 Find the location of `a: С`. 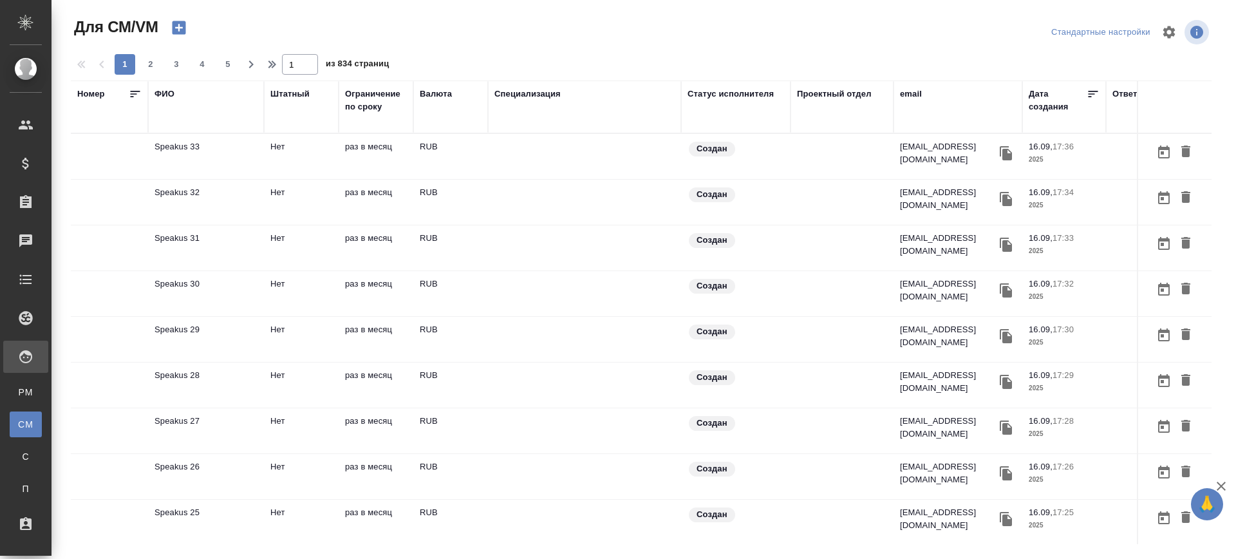

a: С is located at coordinates (26, 456).